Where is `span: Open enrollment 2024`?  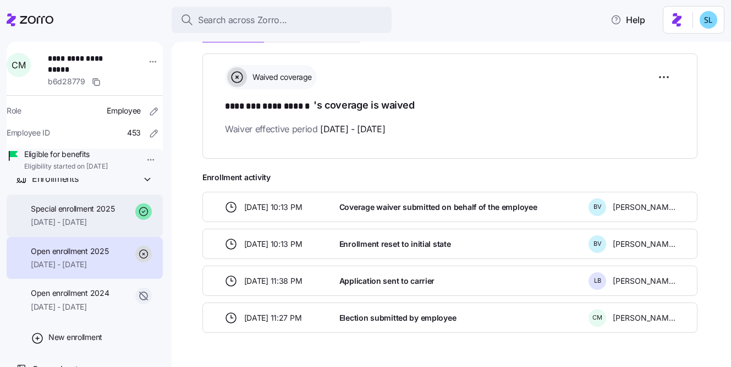
span: Open enrollment 2024 is located at coordinates (70, 293).